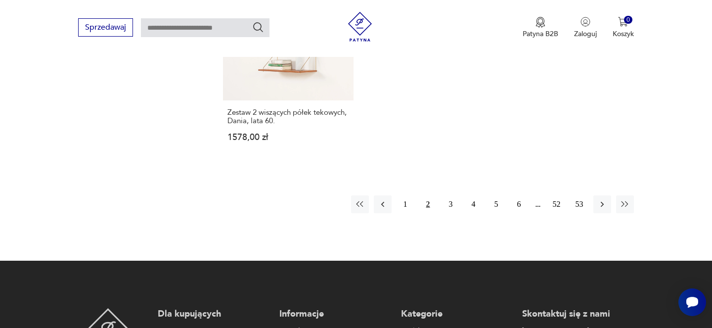 The image size is (712, 328). What do you see at coordinates (623, 22) in the screenshot?
I see `img: Ikona koszyka` at bounding box center [623, 22].